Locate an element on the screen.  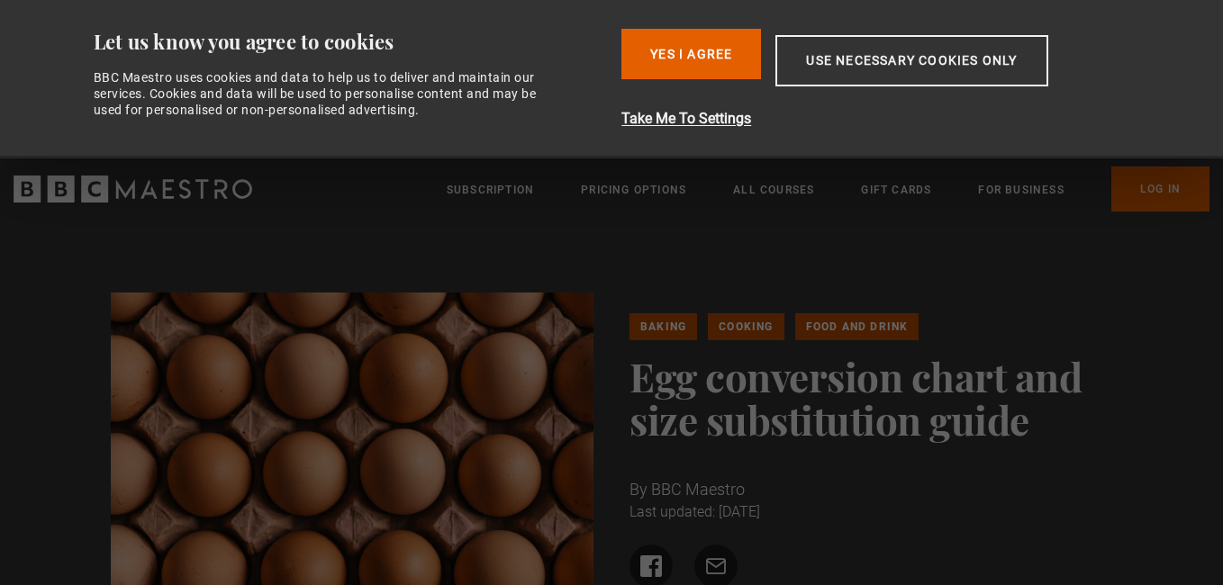
a: Pricing Options is located at coordinates (633, 190).